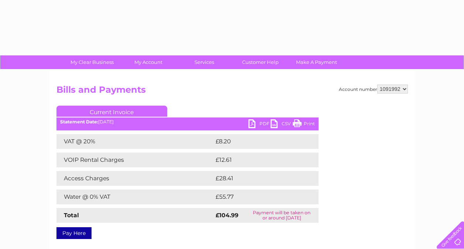 This screenshot has width=464, height=249. I want to click on td: Access Charges, so click(135, 178).